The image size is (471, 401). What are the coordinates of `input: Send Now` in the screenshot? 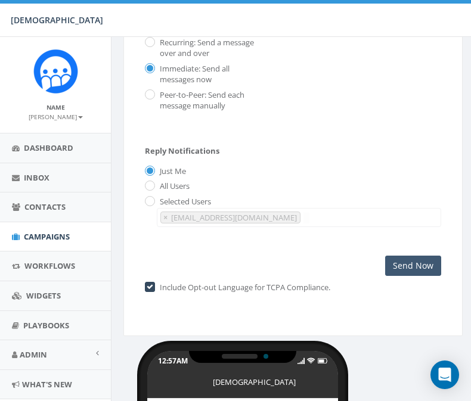 It's located at (413, 266).